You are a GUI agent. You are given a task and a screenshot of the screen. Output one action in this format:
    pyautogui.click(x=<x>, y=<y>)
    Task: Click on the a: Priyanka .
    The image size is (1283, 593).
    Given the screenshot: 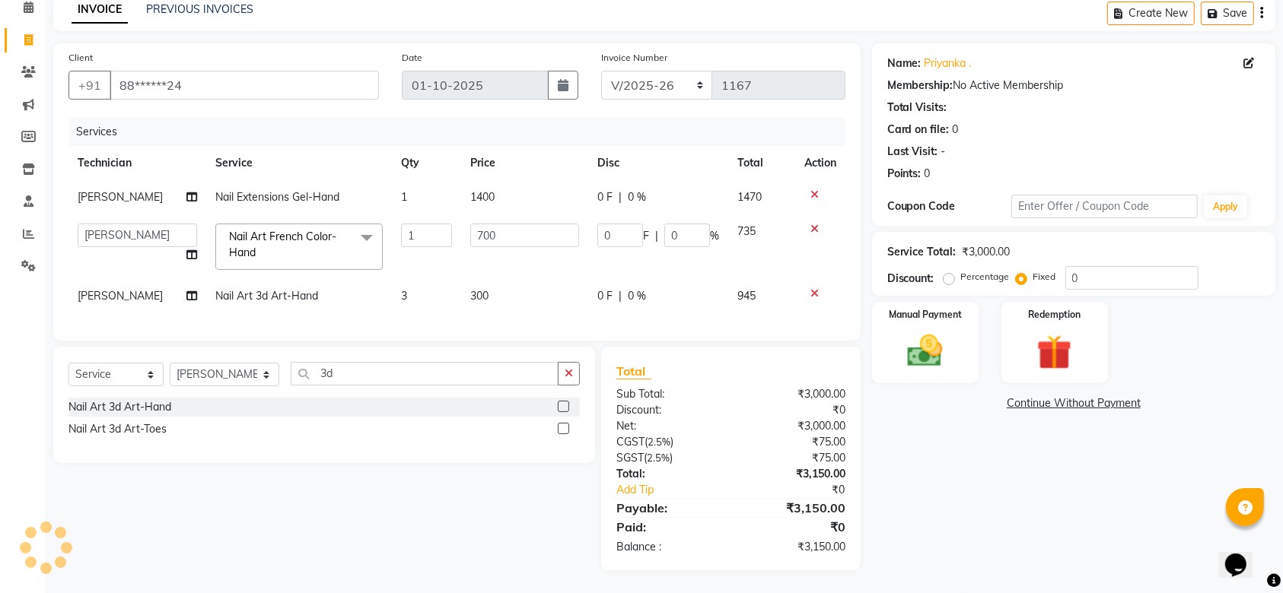 What is the action you would take?
    pyautogui.click(x=948, y=63)
    